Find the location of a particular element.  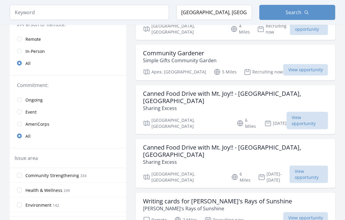

h3: Community Gardener is located at coordinates (179, 53).